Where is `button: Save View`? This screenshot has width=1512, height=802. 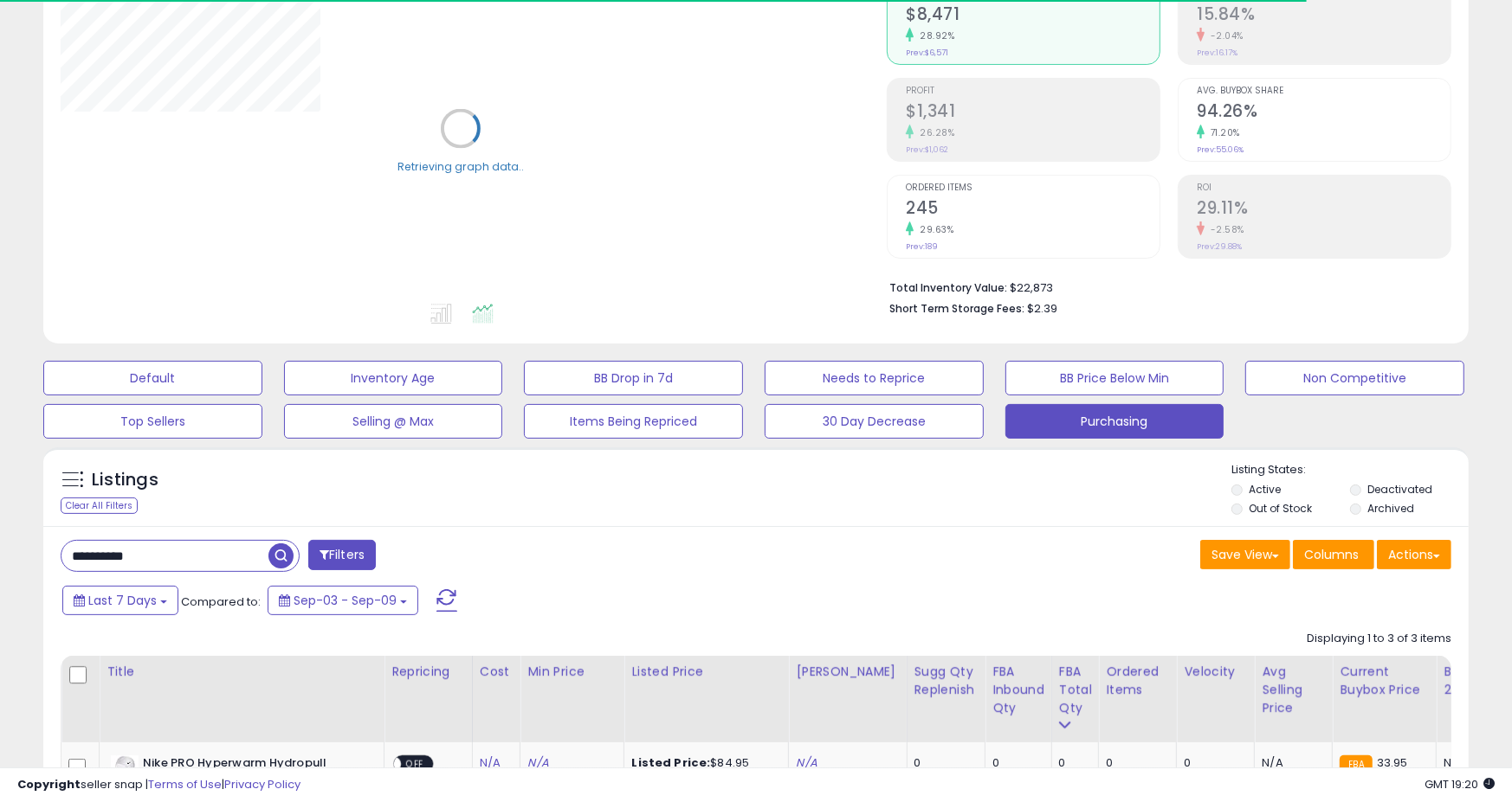 button: Save View is located at coordinates (1245, 555).